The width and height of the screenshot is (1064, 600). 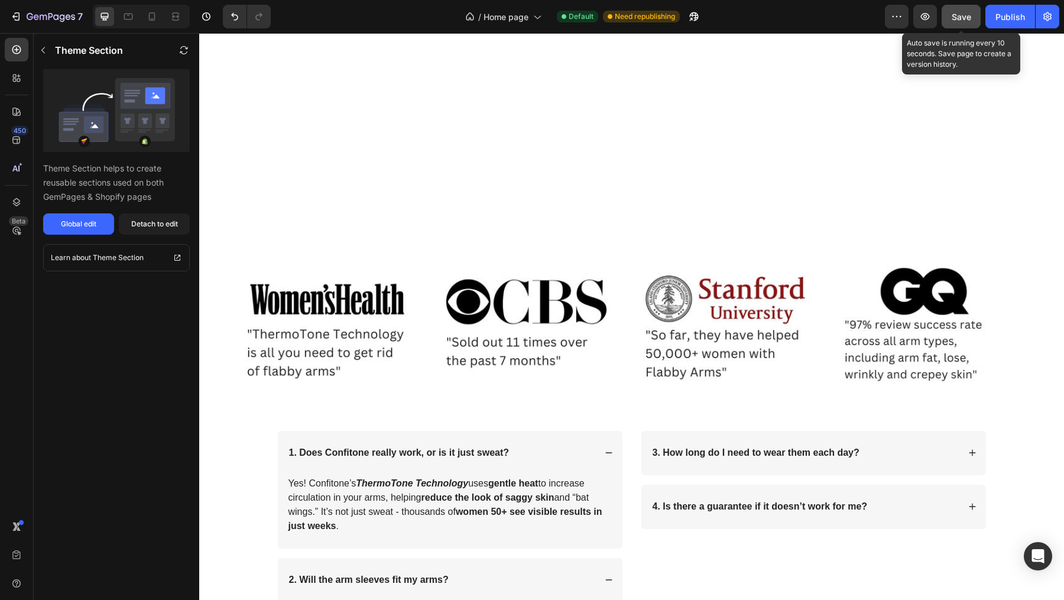 What do you see at coordinates (128, 291) in the screenshot?
I see `img: gempages_566140998057460946-464e5ece-b587-47c3-8e62-f79479db41af.jpg` at bounding box center [128, 291].